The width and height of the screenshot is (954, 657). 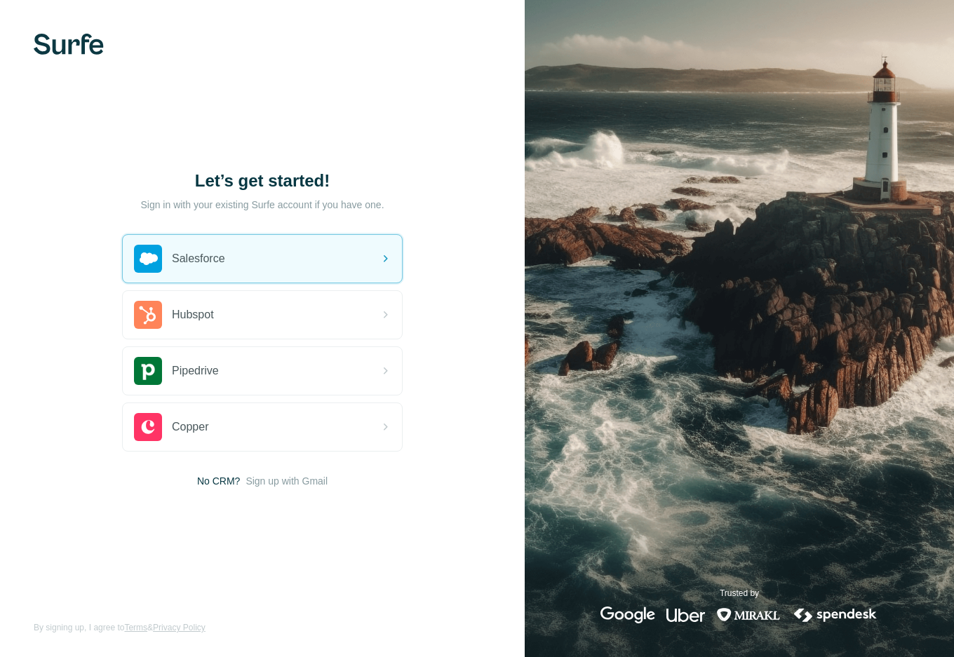 I want to click on img: copper's logo, so click(x=148, y=427).